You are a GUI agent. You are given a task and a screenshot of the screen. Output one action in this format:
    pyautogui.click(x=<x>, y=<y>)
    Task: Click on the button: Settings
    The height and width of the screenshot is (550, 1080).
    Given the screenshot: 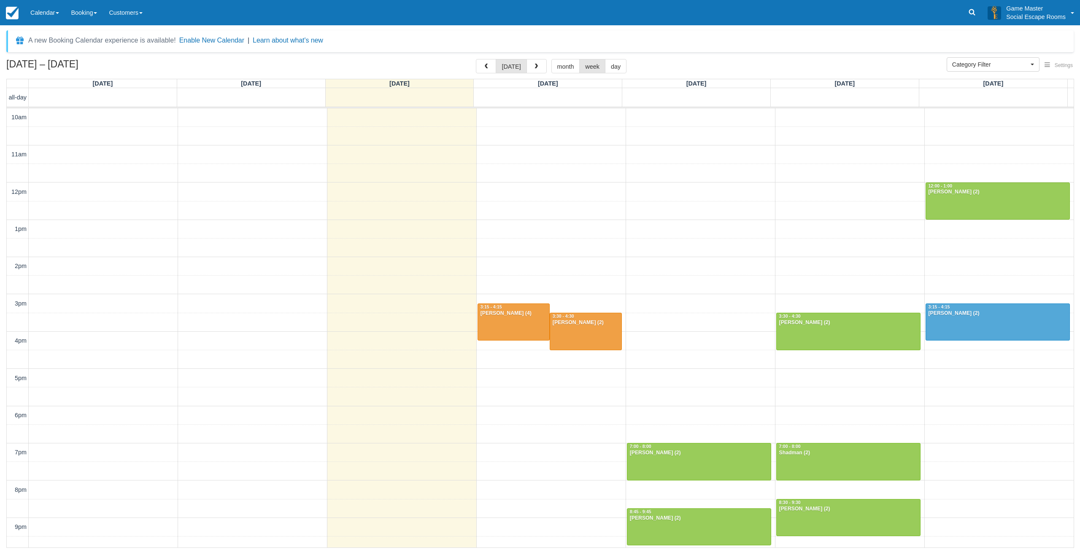 What is the action you would take?
    pyautogui.click(x=1058, y=65)
    